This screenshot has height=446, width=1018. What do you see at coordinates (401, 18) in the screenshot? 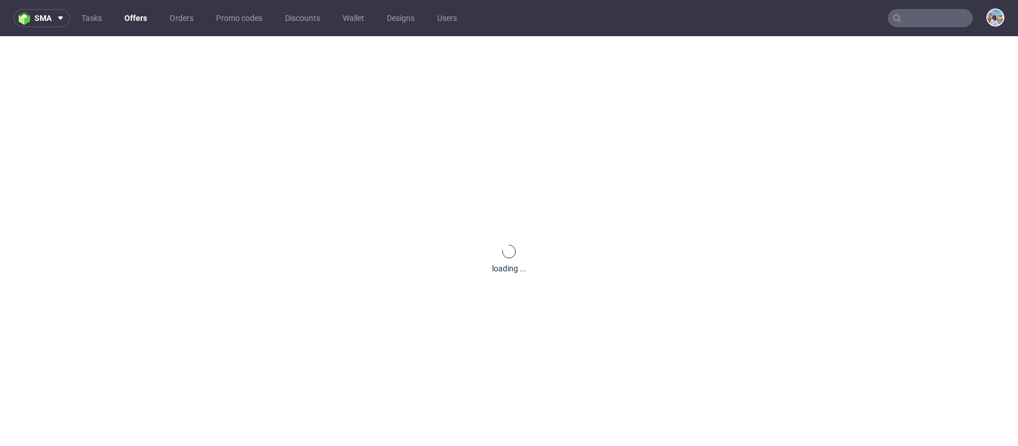
I see `a: Designs` at bounding box center [401, 18].